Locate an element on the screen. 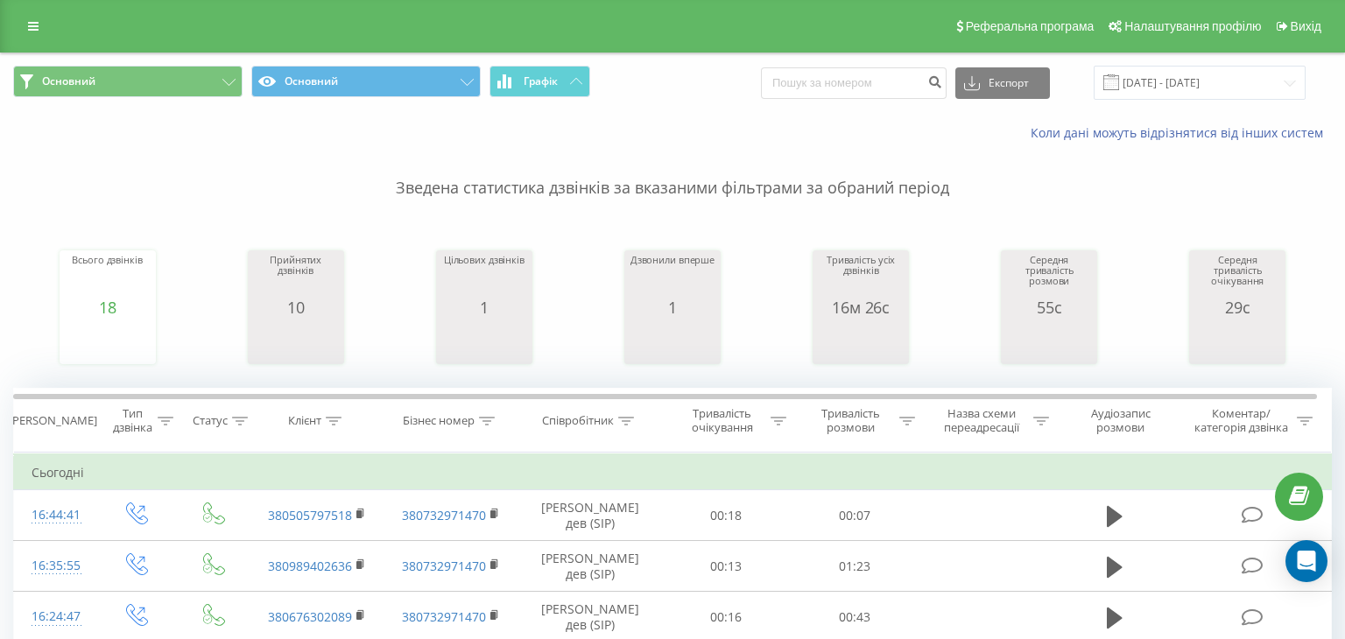 The width and height of the screenshot is (1345, 639). div: Середня тривалість очікування is located at coordinates (1237, 277).